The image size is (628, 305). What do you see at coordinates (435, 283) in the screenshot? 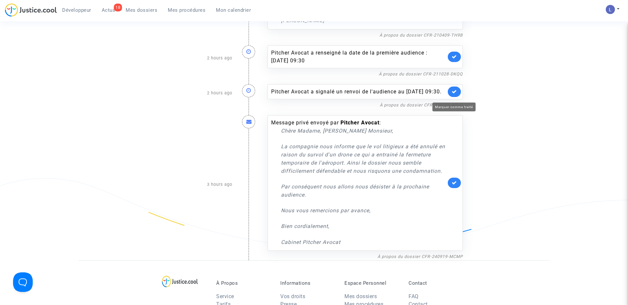
I see `p: Contact` at bounding box center [435, 283].